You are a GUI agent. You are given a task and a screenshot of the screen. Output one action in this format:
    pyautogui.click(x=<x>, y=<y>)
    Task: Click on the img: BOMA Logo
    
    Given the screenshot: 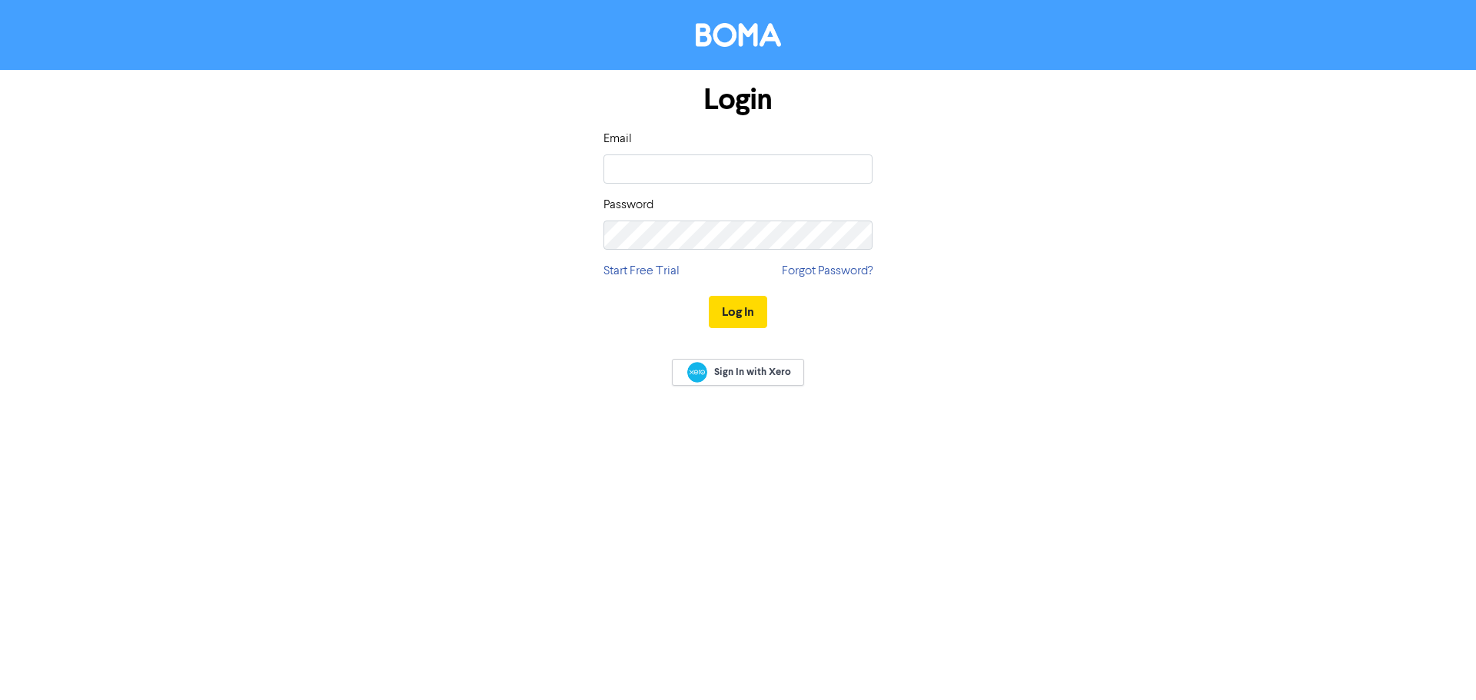 What is the action you would take?
    pyautogui.click(x=738, y=35)
    